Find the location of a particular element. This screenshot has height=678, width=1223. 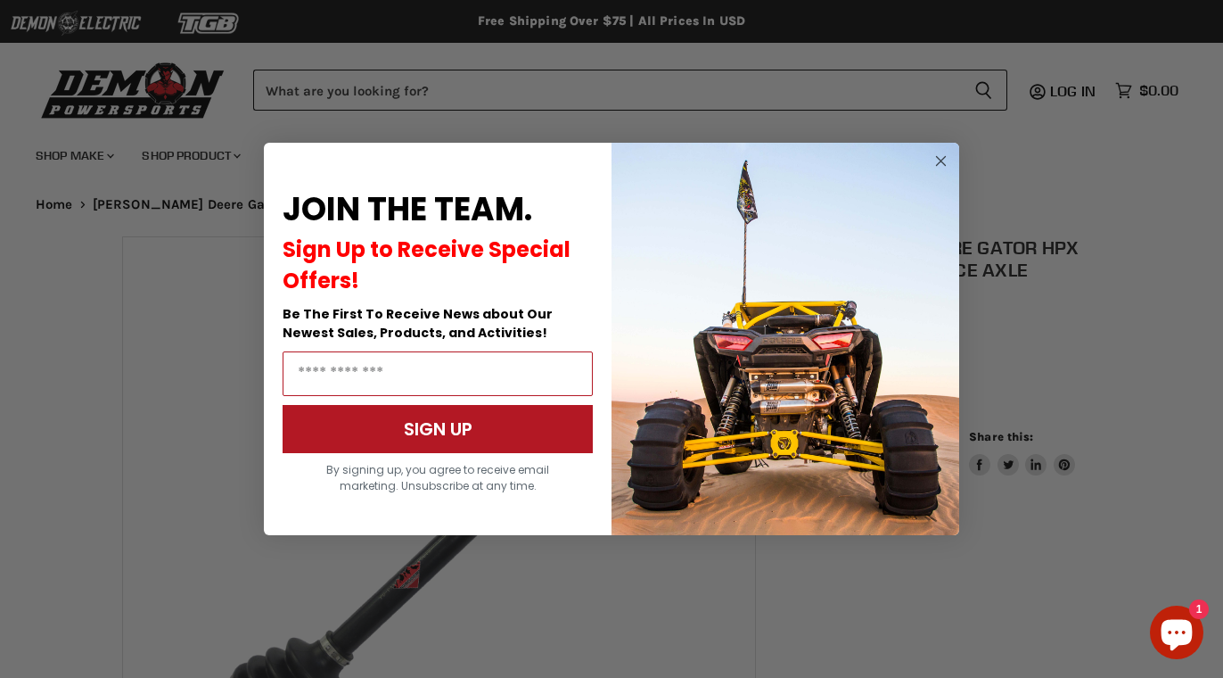

span: Sign Up to Receive Special Offers! is located at coordinates (426, 265).